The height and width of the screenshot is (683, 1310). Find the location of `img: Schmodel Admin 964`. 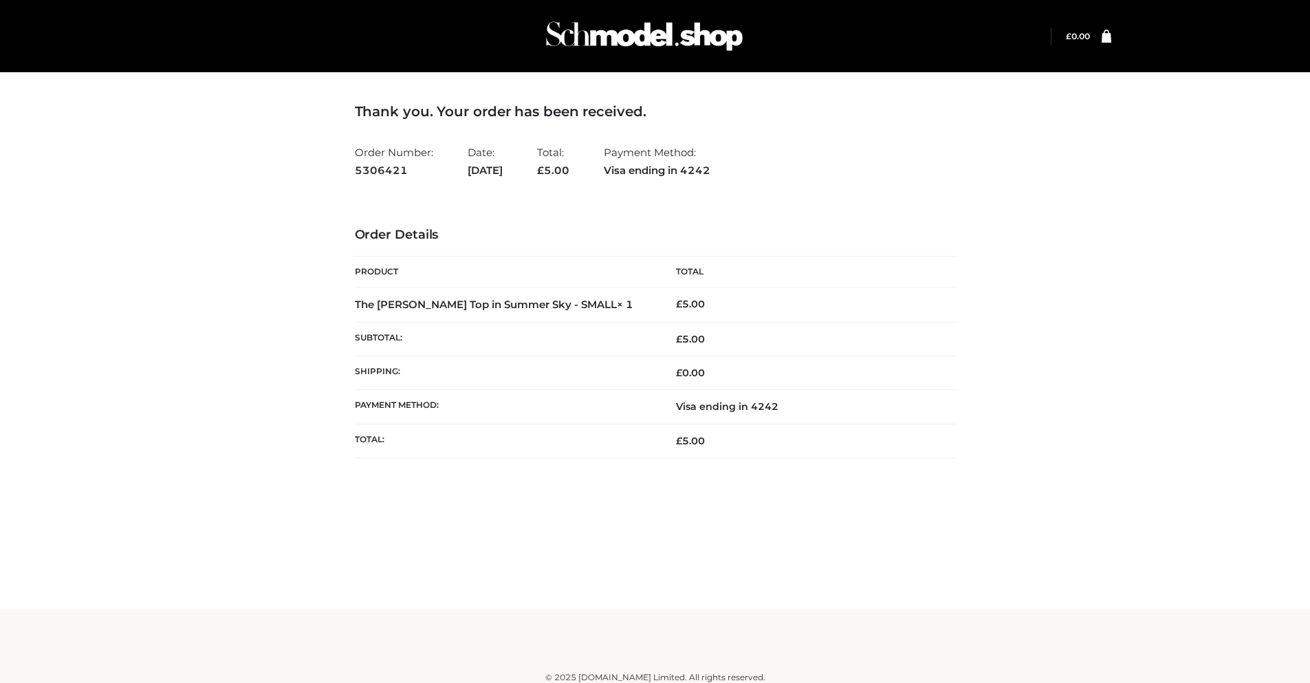

img: Schmodel Admin 964 is located at coordinates (644, 36).